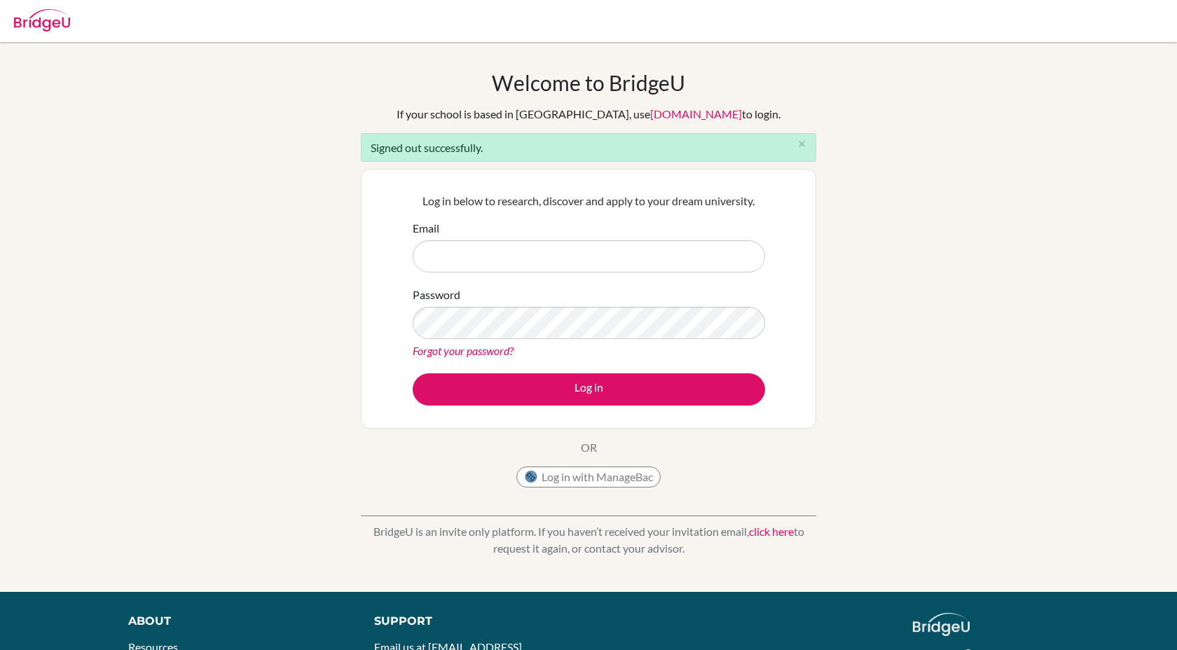  Describe the element at coordinates (474, 621) in the screenshot. I see `div: Support` at that location.